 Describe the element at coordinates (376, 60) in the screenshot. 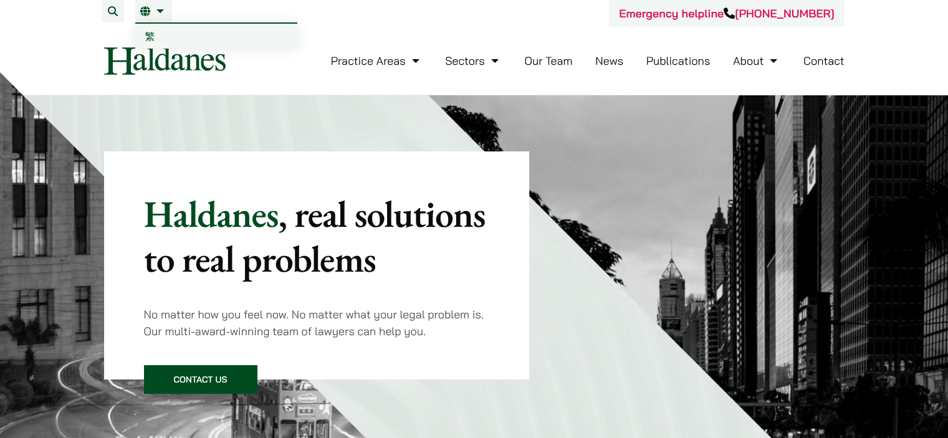

I see `a: Practice Areas` at that location.